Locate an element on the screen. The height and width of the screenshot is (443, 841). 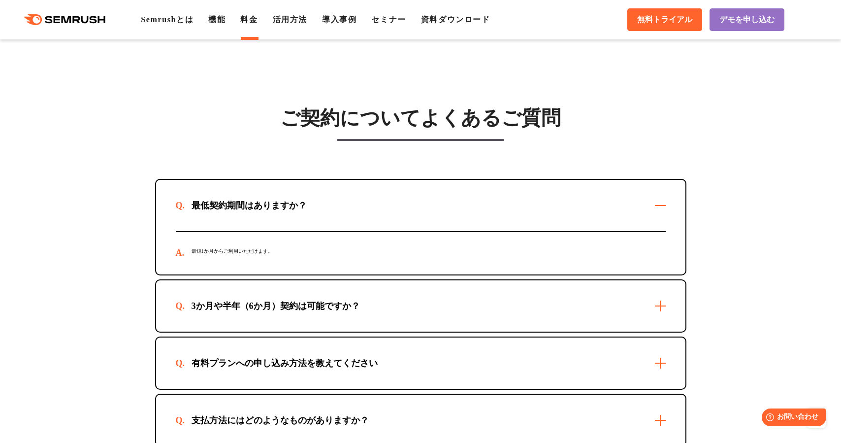
span: お問い合わせ is located at coordinates (44, 12).